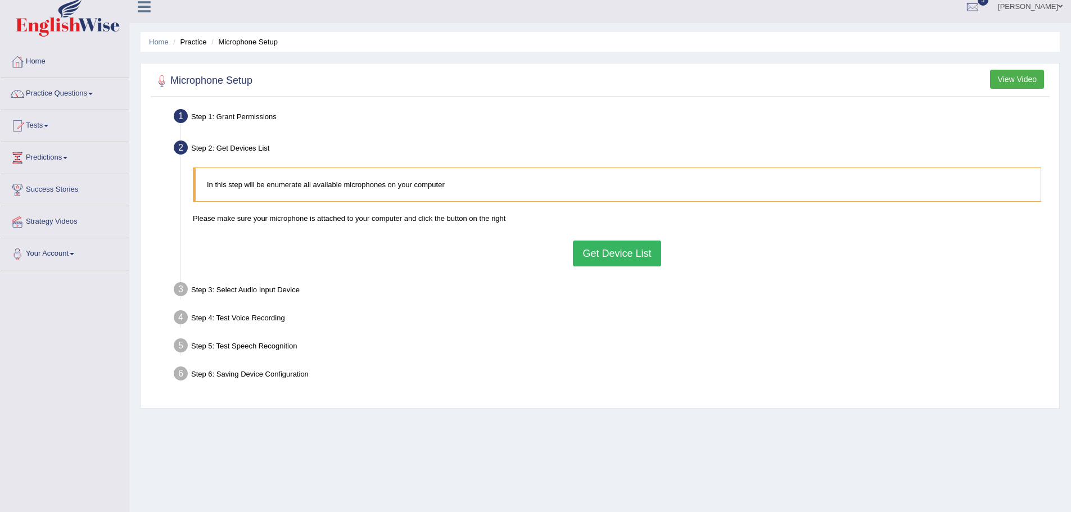 The width and height of the screenshot is (1071, 512). What do you see at coordinates (65, 188) in the screenshot?
I see `a: Success Stories` at bounding box center [65, 188].